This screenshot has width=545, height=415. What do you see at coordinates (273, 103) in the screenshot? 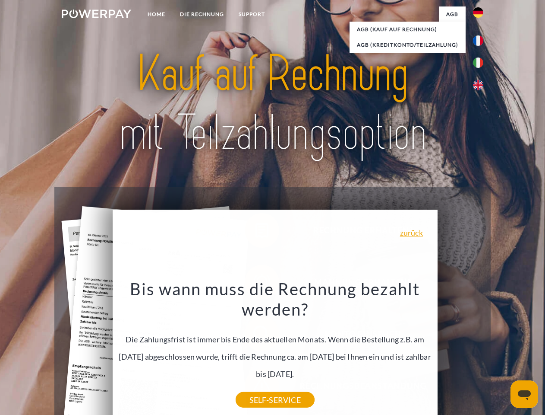
I see `img: title-powerpay_de.svg` at bounding box center [273, 103].